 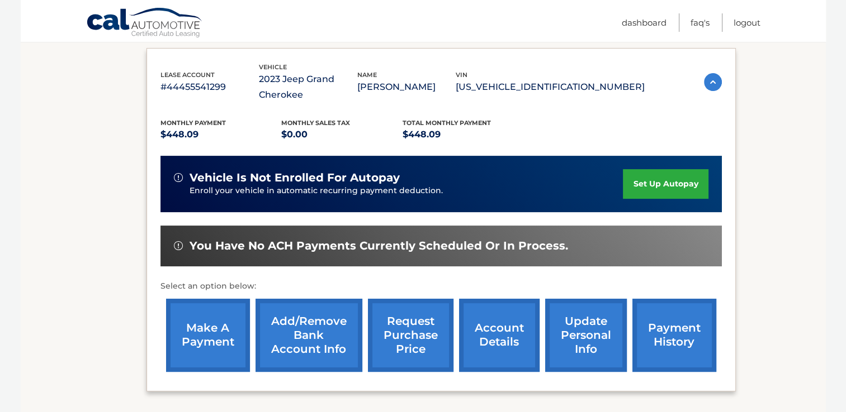 I want to click on a: Add/Remove bank account info, so click(x=309, y=335).